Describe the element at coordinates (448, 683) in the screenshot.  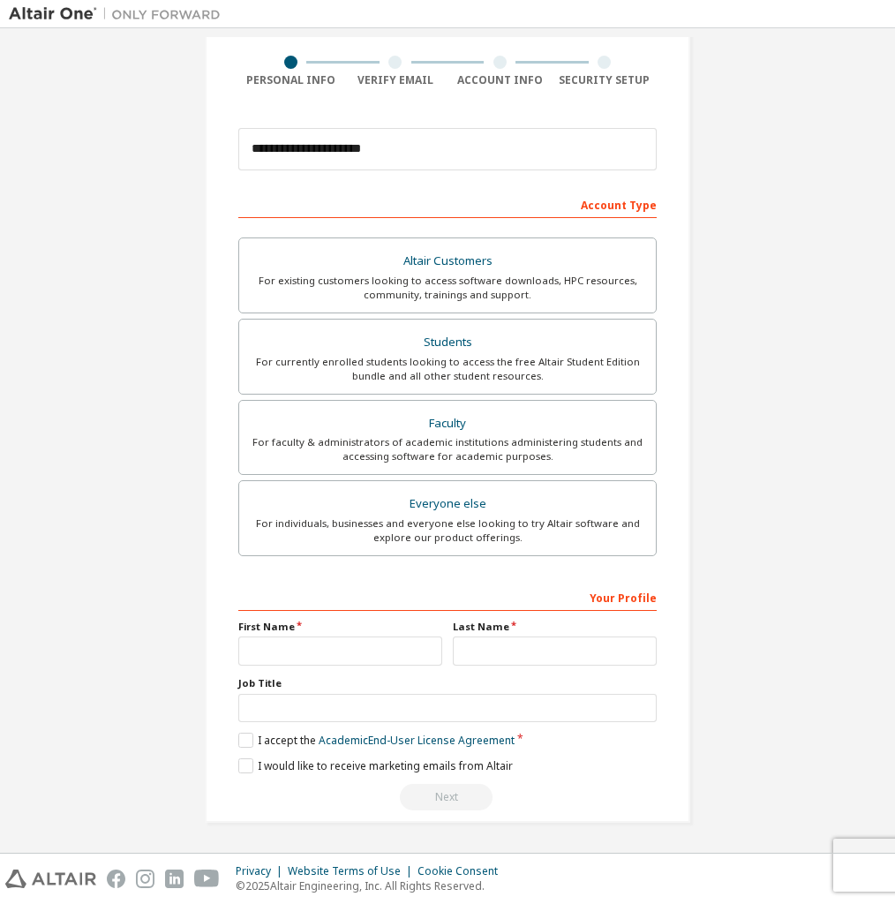
I see `label: Job Title` at that location.